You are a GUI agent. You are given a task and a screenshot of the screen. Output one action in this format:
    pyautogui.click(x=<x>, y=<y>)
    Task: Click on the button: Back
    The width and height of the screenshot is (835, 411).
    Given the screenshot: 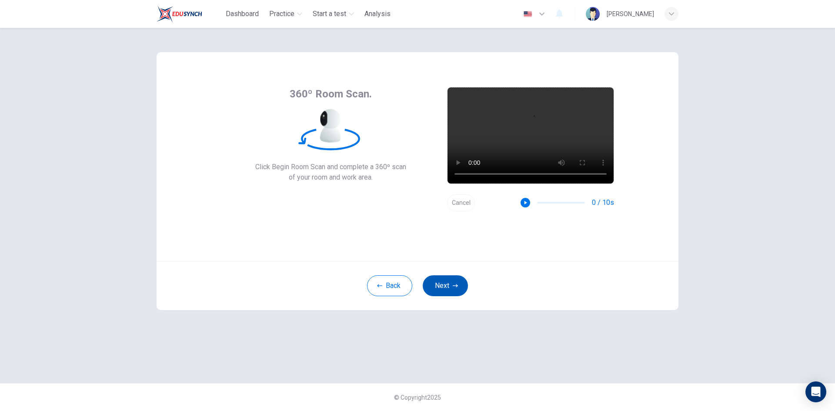 What is the action you would take?
    pyautogui.click(x=390, y=286)
    